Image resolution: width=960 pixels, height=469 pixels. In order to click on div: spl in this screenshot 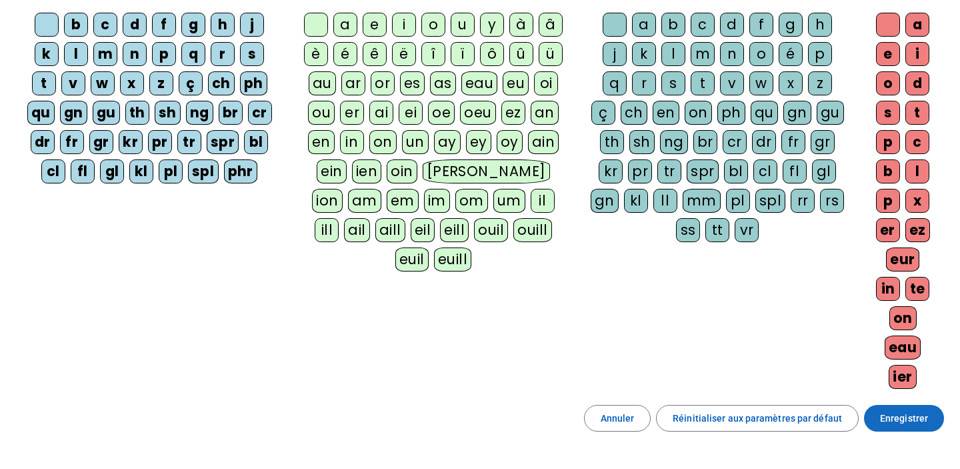, I will do `click(203, 171)`.